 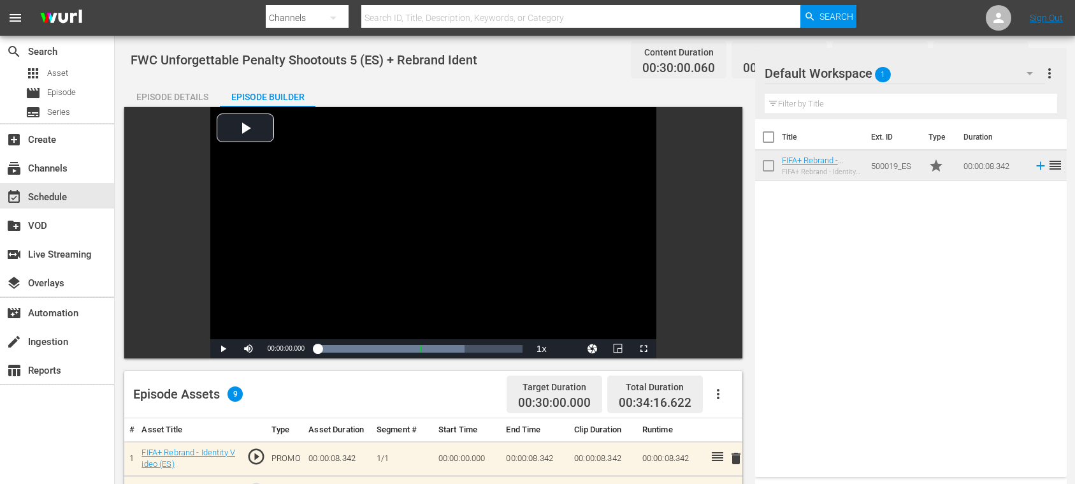 What do you see at coordinates (268, 94) in the screenshot?
I see `button: Episode Builder` at bounding box center [268, 94].